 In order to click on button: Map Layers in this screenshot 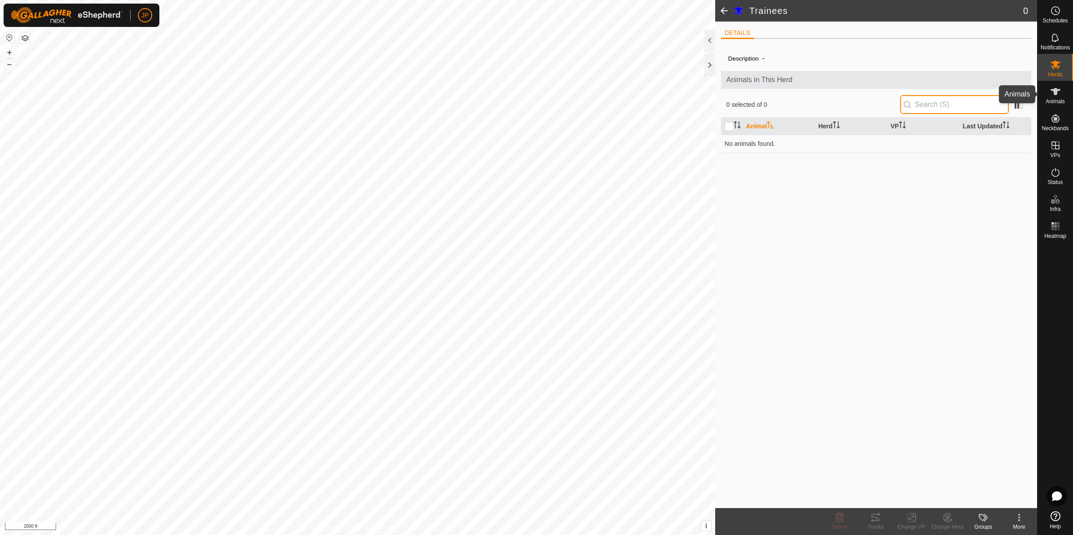, I will do `click(25, 38)`.